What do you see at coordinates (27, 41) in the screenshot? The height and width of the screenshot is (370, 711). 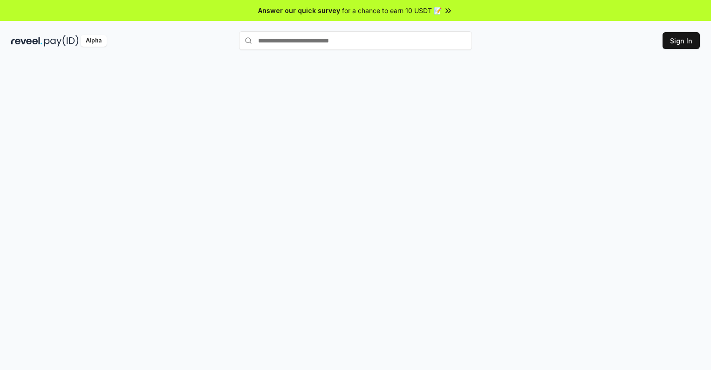 I see `img: reveel_dark` at bounding box center [27, 41].